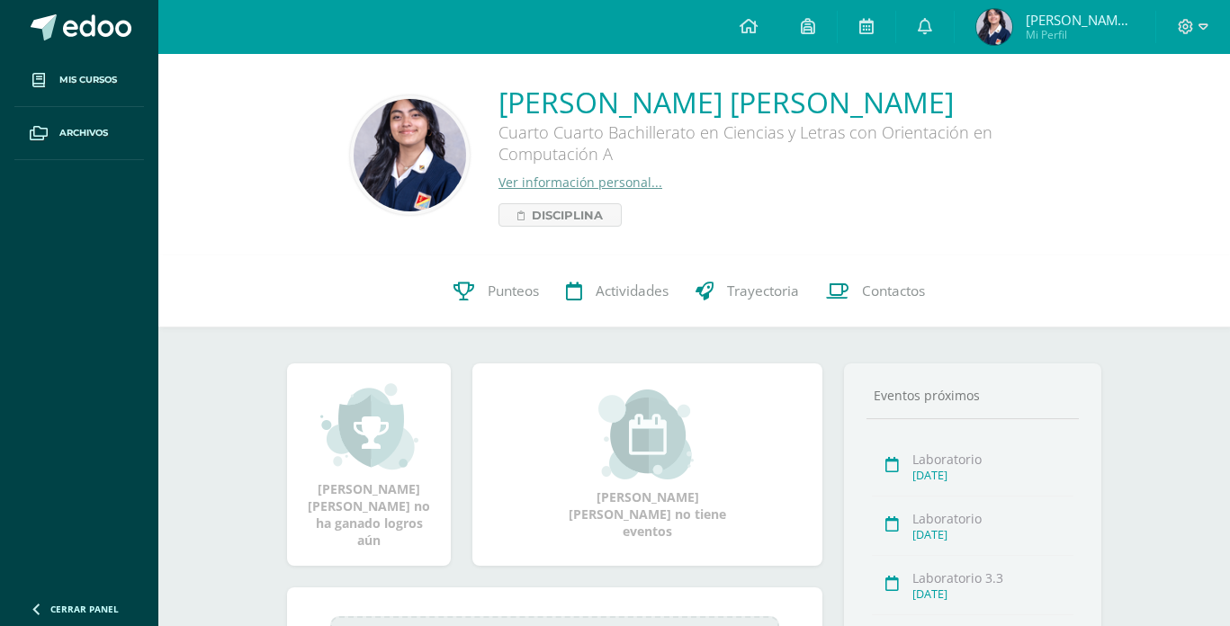  Describe the element at coordinates (1080, 34) in the screenshot. I see `span: Mi Perfil` at that location.